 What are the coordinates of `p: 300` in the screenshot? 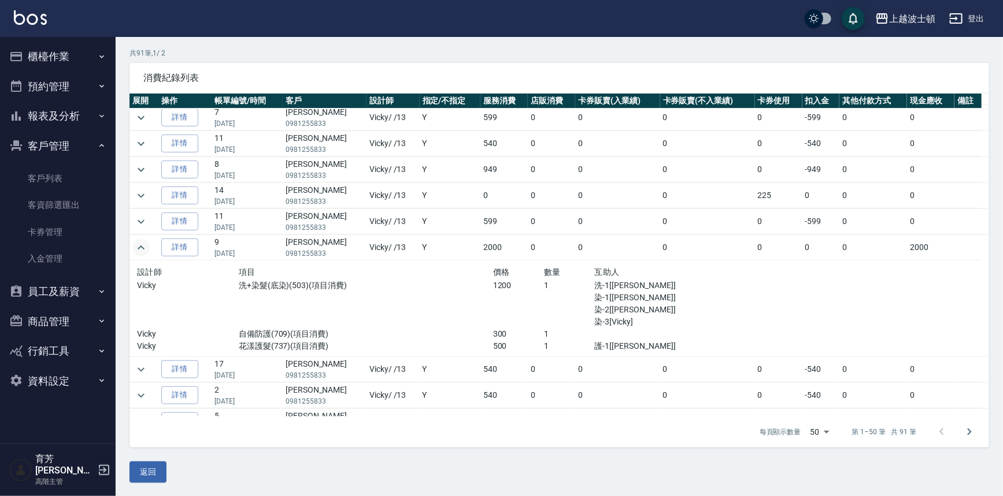 It's located at (518, 334).